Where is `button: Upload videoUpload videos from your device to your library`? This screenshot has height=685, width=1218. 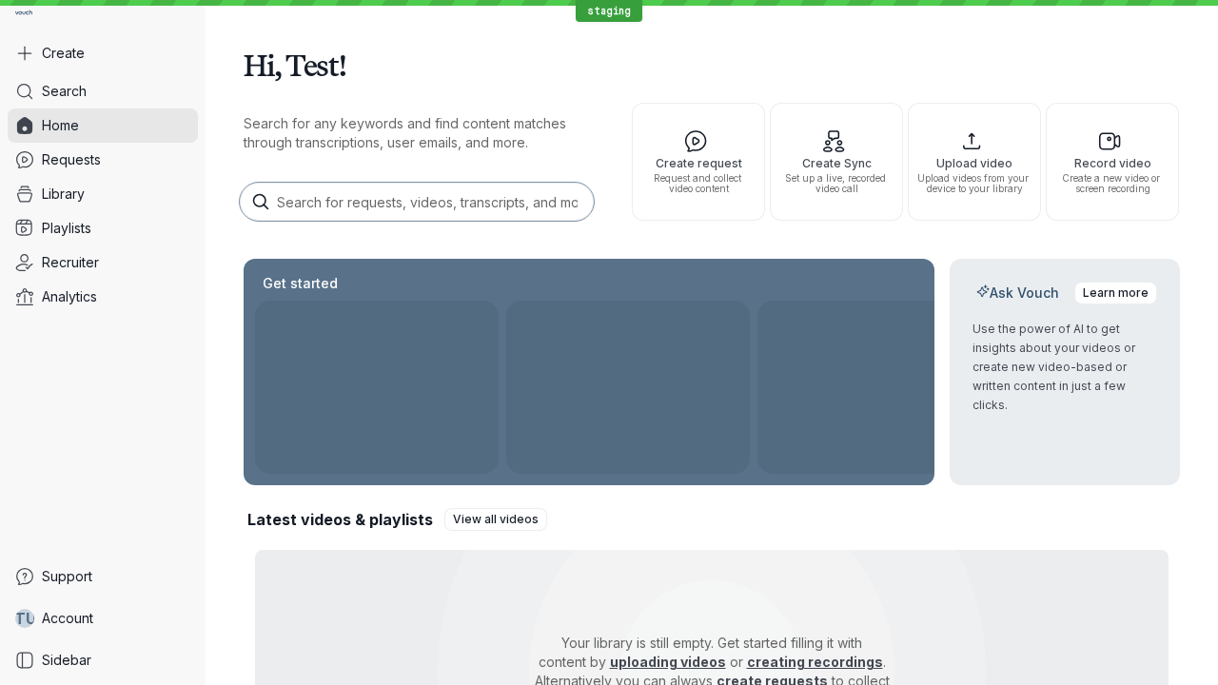
button: Upload videoUpload videos from your device to your library is located at coordinates (975, 162).